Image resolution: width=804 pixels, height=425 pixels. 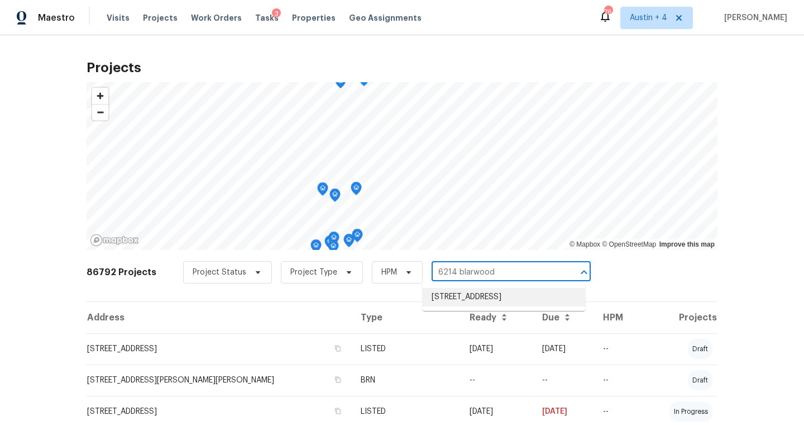 I want to click on span: Visits, so click(x=118, y=18).